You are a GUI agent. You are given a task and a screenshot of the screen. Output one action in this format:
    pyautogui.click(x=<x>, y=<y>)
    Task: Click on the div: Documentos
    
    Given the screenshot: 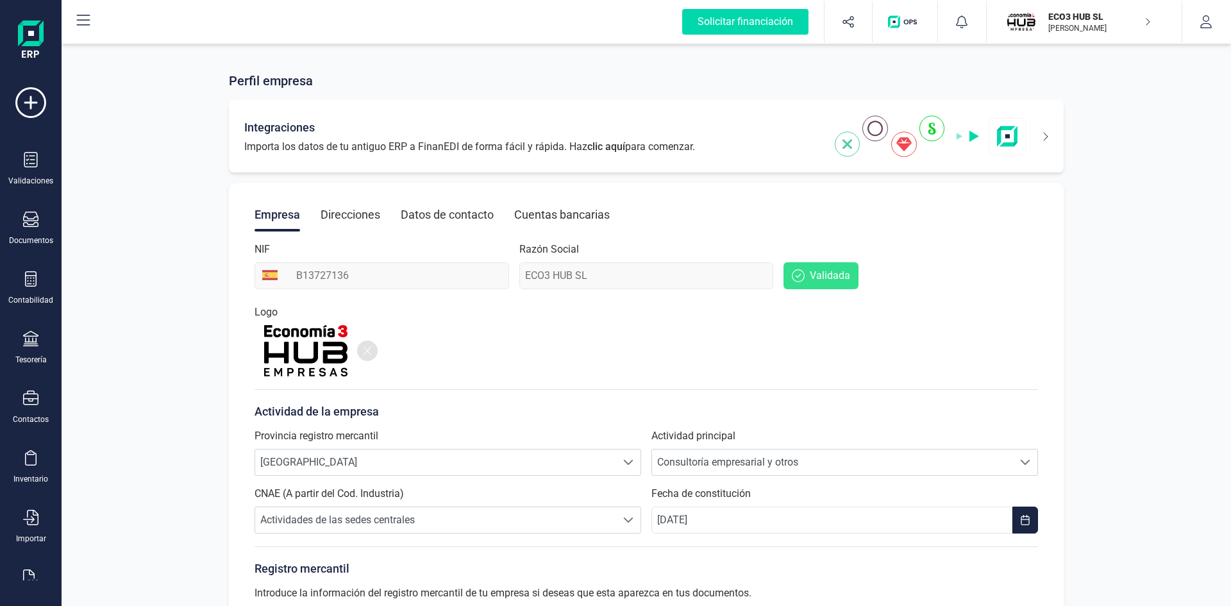 What is the action you would take?
    pyautogui.click(x=31, y=241)
    